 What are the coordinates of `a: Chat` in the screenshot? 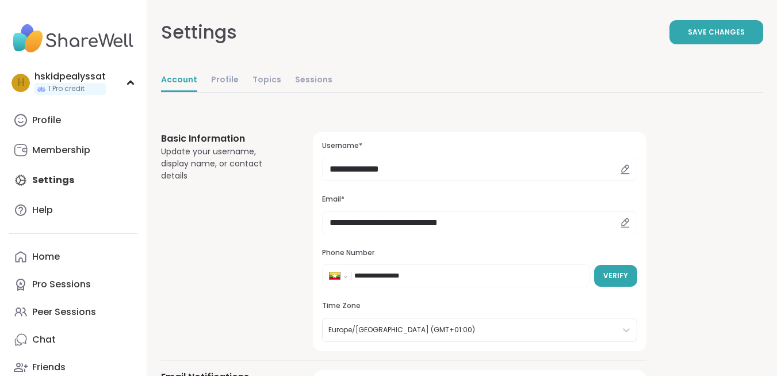 It's located at (73, 339).